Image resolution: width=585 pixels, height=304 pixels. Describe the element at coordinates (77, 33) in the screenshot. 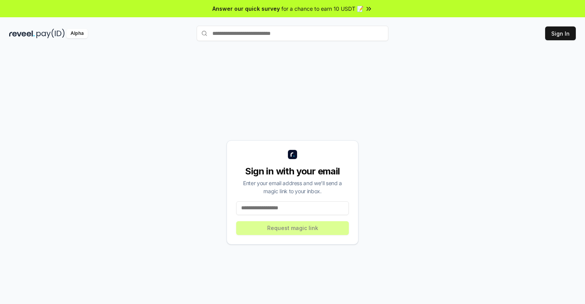

I see `div: Alpha` at that location.